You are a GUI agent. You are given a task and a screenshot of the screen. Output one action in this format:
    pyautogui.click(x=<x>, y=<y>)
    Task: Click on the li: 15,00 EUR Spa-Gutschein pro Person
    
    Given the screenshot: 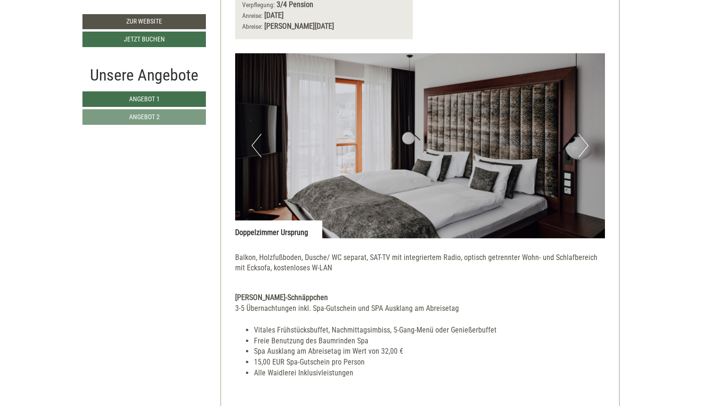 What is the action you would take?
    pyautogui.click(x=429, y=362)
    